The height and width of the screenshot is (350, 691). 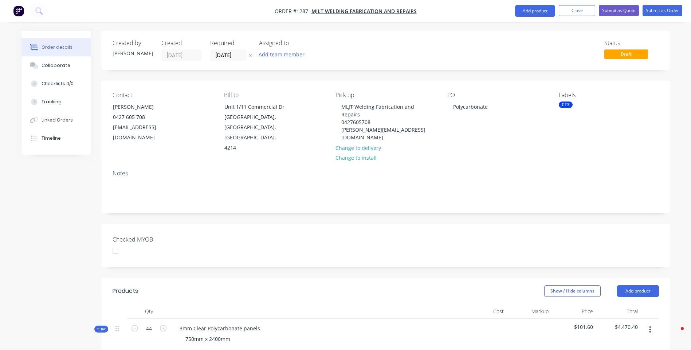 What do you see at coordinates (143, 117) in the screenshot?
I see `div: 0427 605 708` at bounding box center [143, 117].